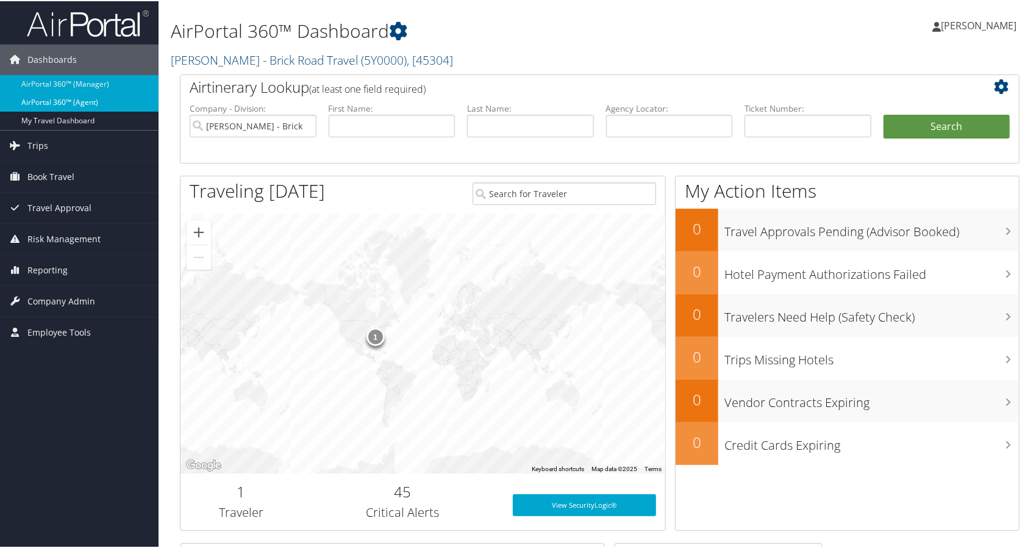 Image resolution: width=1036 pixels, height=548 pixels. I want to click on label: Last Name:, so click(531, 107).